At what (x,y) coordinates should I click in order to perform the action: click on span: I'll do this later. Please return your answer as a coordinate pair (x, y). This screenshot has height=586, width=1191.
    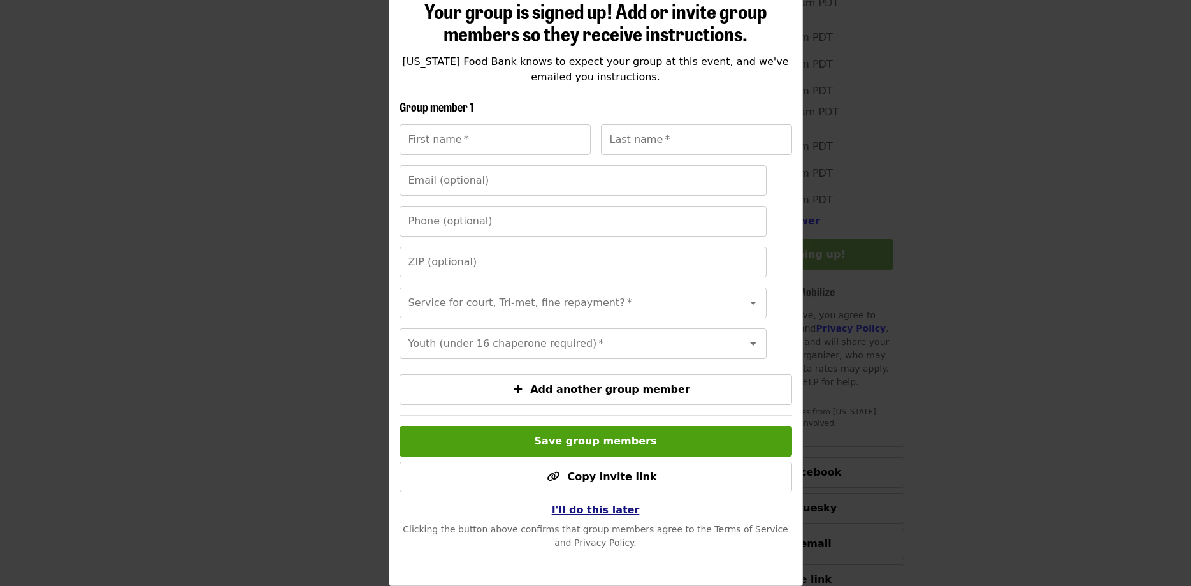
    Looking at the image, I should click on (596, 509).